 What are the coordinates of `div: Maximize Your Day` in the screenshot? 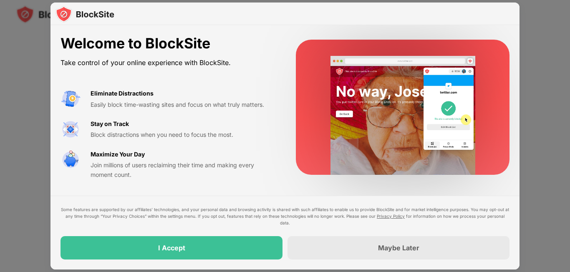 It's located at (118, 154).